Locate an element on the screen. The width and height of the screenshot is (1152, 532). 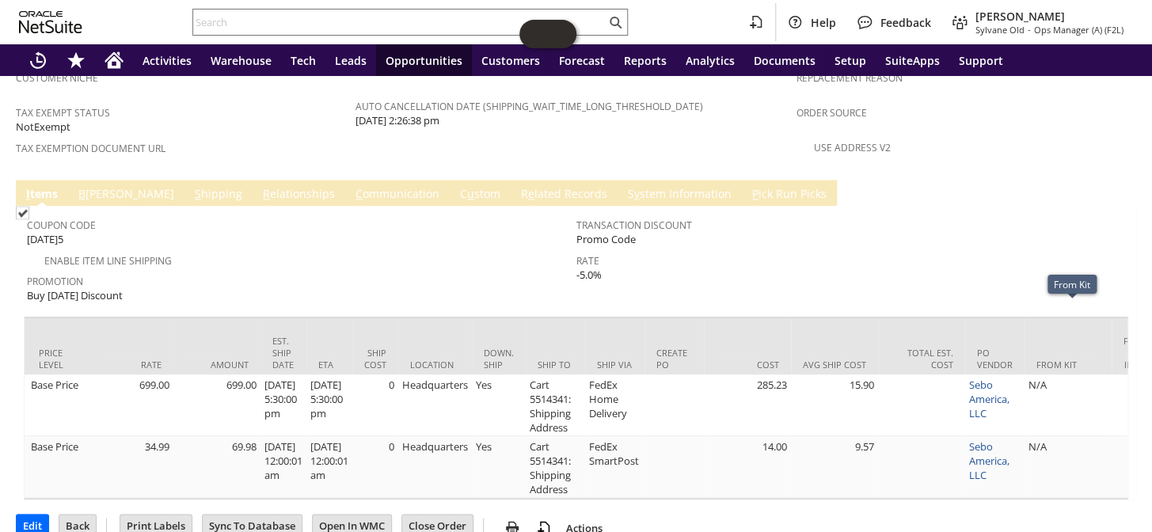
a: Reports is located at coordinates (645, 60).